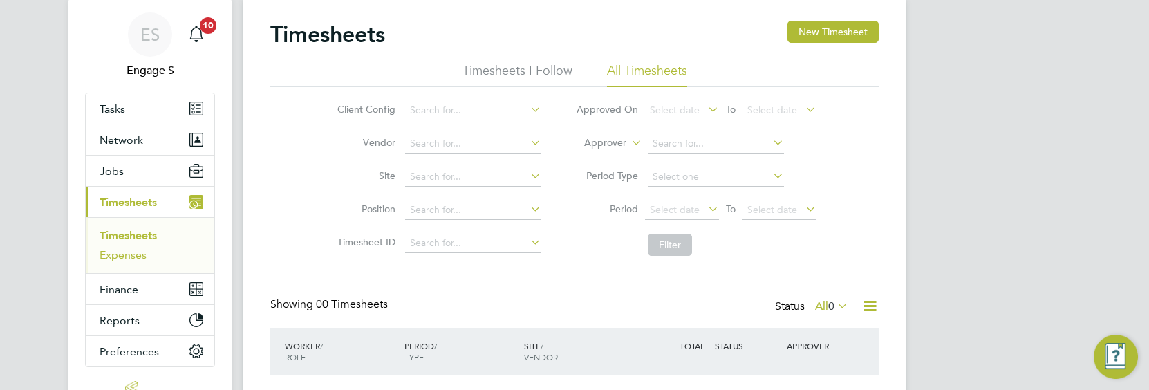 The width and height of the screenshot is (1149, 390). Describe the element at coordinates (819, 346) in the screenshot. I see `div: APPROVER` at that location.